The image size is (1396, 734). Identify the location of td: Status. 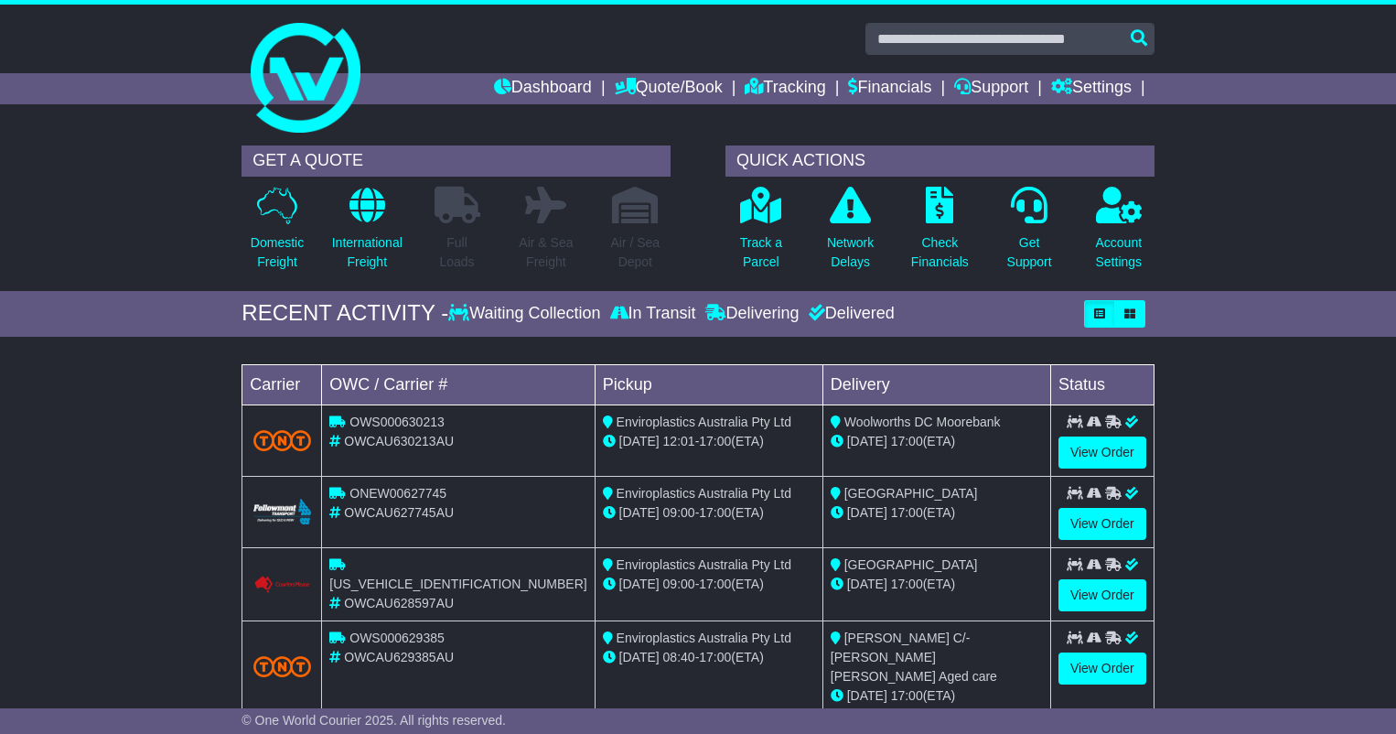
(1101, 384).